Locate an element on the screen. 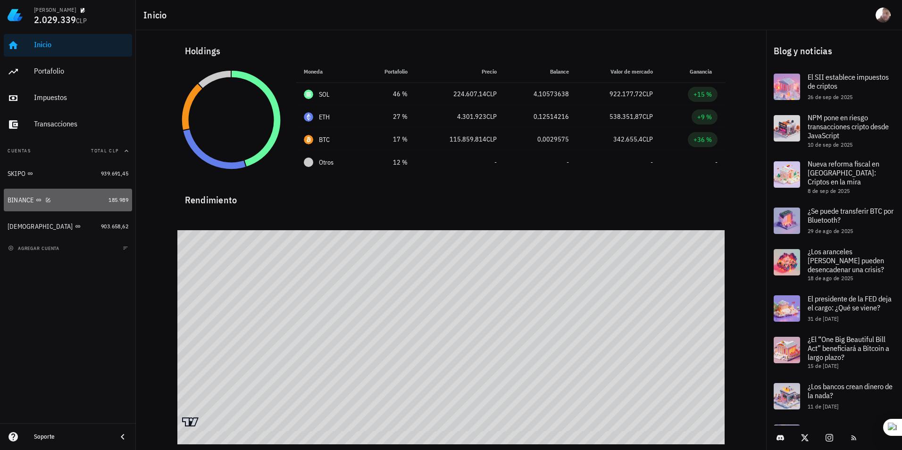  div: 12 % is located at coordinates (388, 162).